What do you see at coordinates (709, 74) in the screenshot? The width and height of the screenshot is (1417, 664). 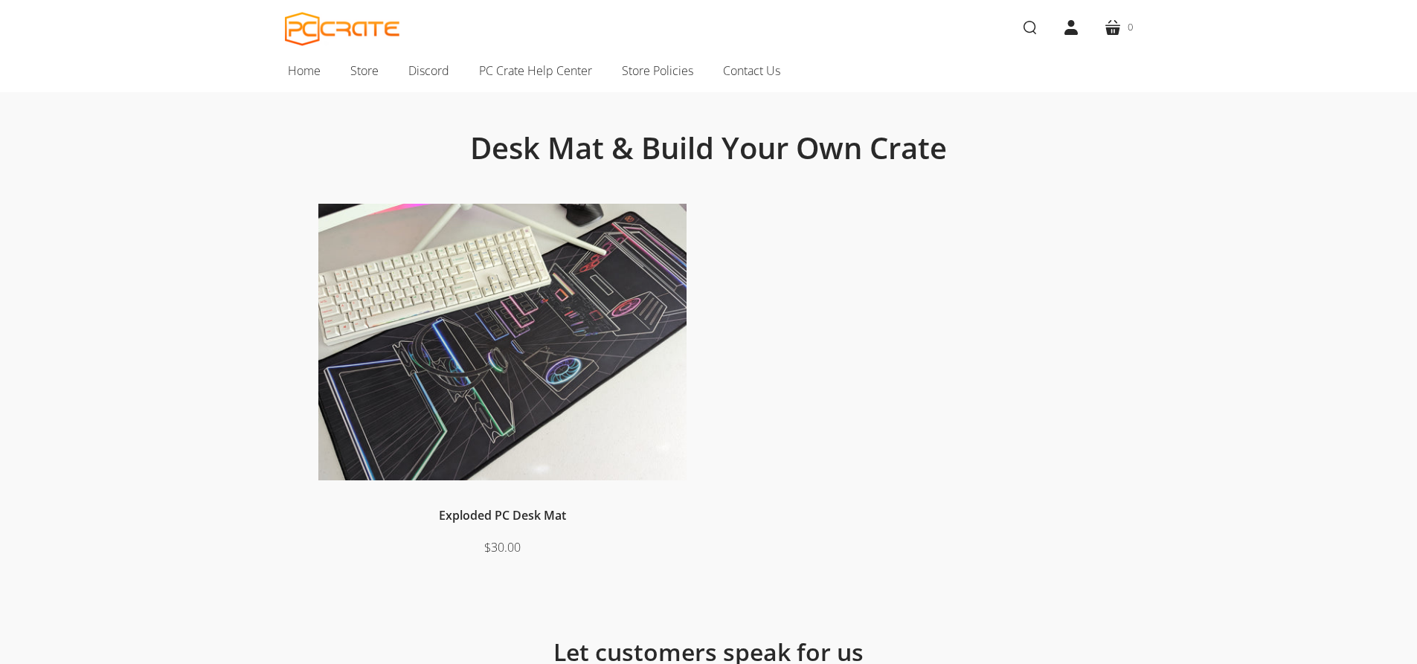 I see `nav: Main navigation` at bounding box center [709, 74].